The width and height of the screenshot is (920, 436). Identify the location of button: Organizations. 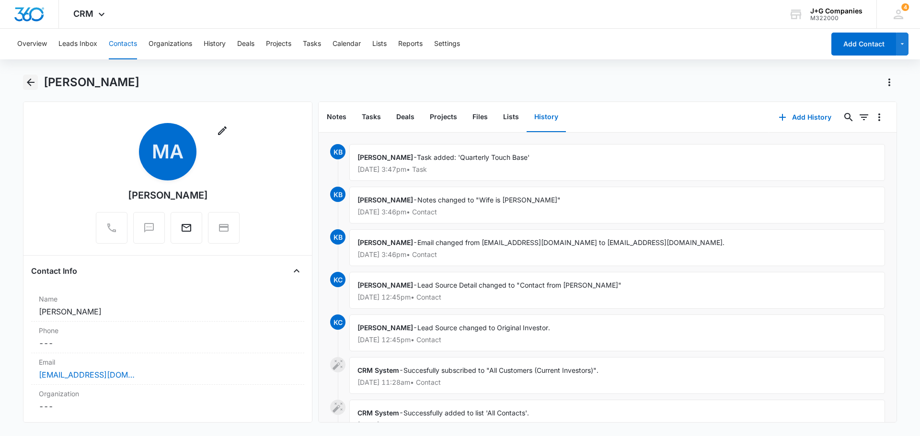
(170, 44).